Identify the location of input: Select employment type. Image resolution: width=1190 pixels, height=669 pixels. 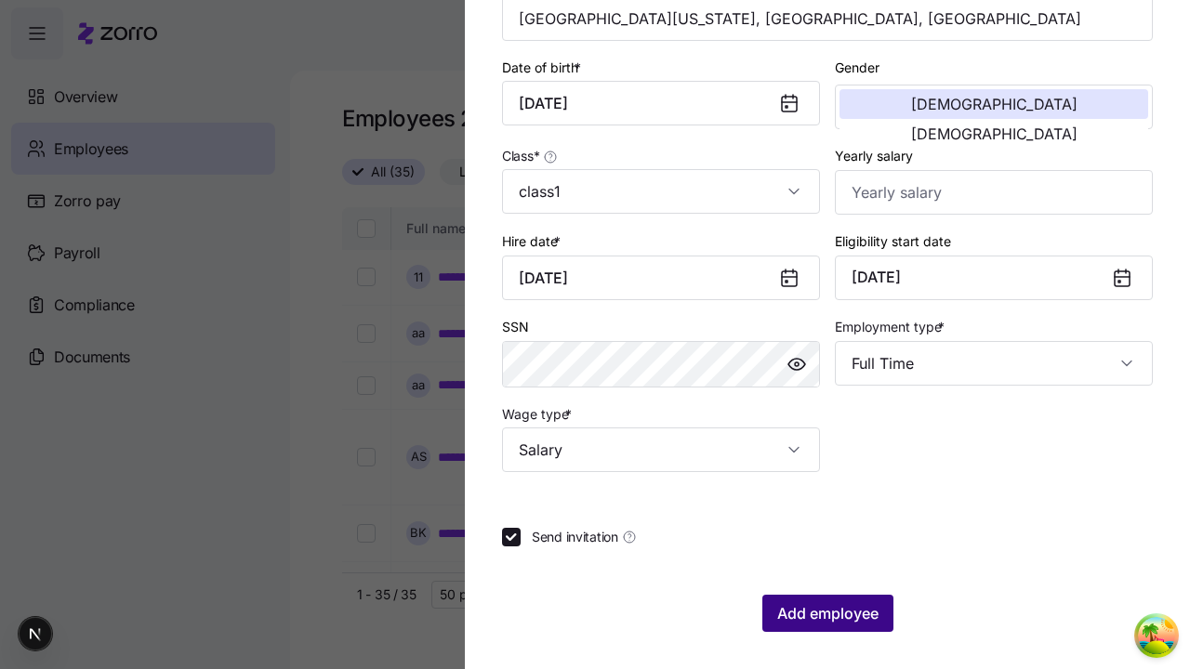
(994, 363).